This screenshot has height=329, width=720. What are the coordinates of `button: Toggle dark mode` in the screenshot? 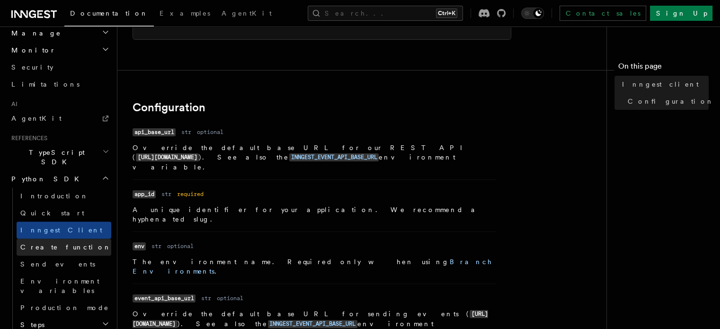 It's located at (532, 13).